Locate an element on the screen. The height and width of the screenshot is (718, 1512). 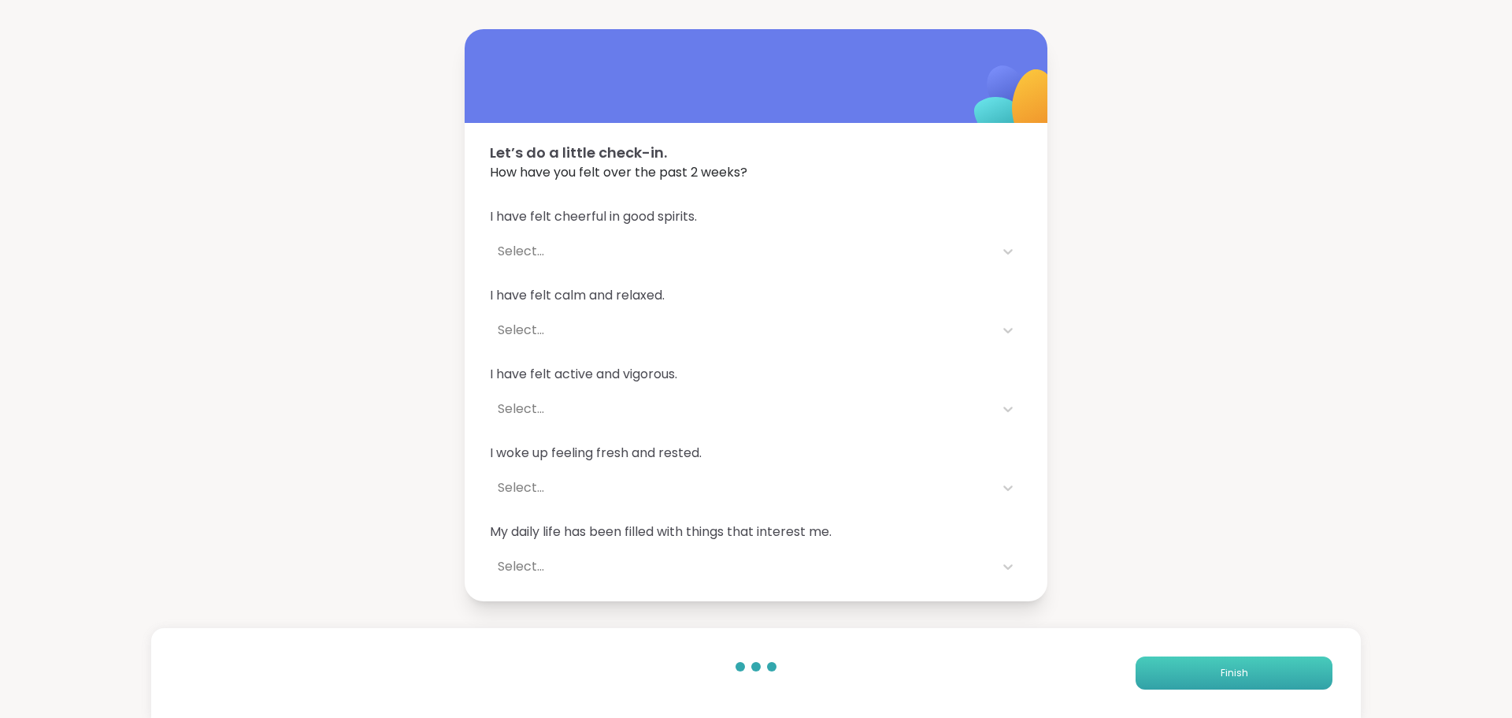
span: Let’s do a little check-in. is located at coordinates (756, 152).